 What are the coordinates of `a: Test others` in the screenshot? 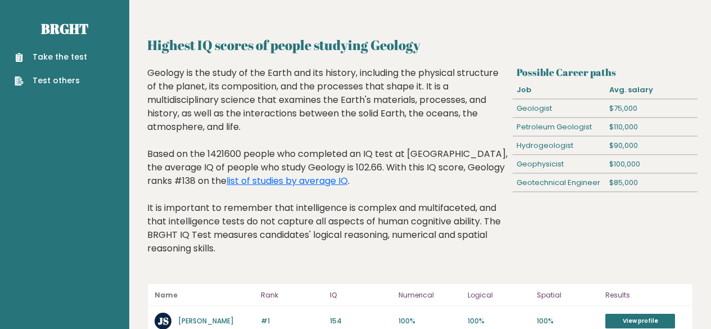 It's located at (51, 80).